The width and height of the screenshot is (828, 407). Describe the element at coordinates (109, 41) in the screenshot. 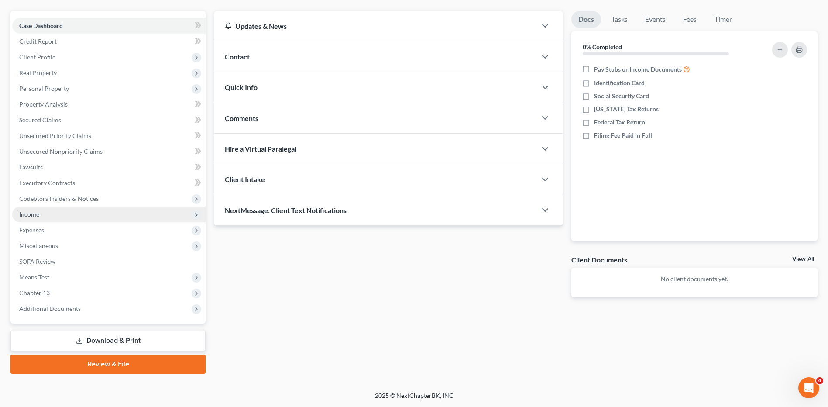

I see `a: Credit Report` at that location.